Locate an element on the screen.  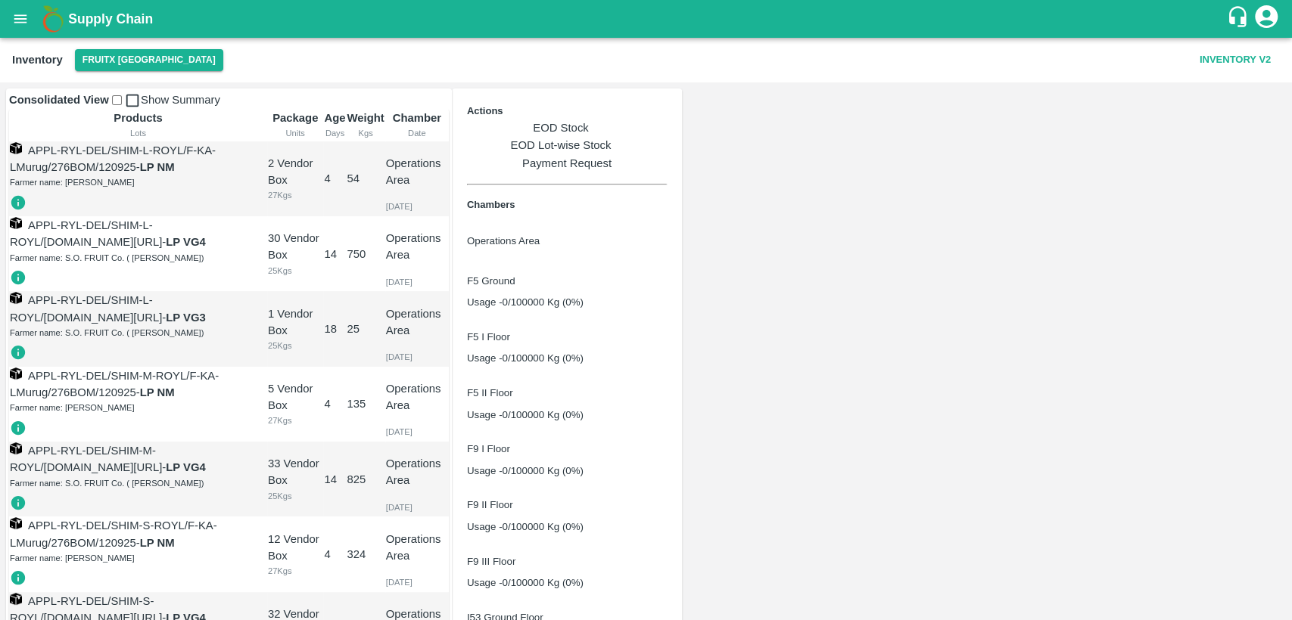
a: Supply Chain is located at coordinates (647, 19).